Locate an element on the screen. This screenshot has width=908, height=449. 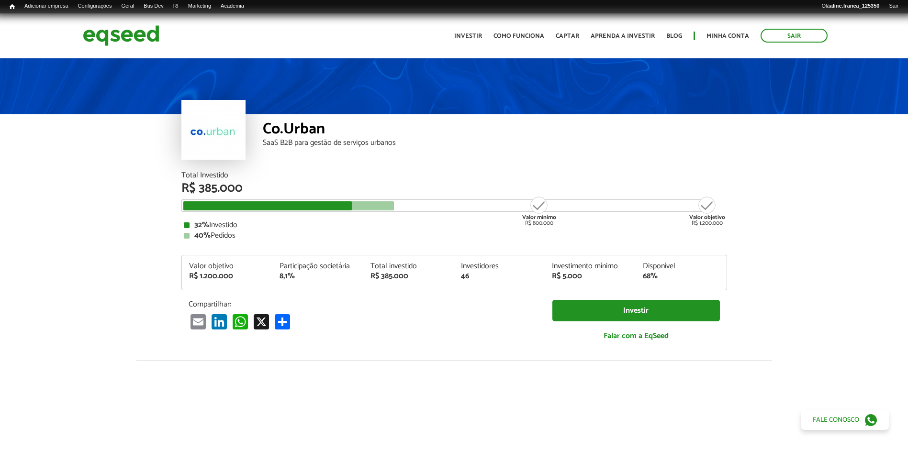
strong: Valor mínimo is located at coordinates (539, 217).